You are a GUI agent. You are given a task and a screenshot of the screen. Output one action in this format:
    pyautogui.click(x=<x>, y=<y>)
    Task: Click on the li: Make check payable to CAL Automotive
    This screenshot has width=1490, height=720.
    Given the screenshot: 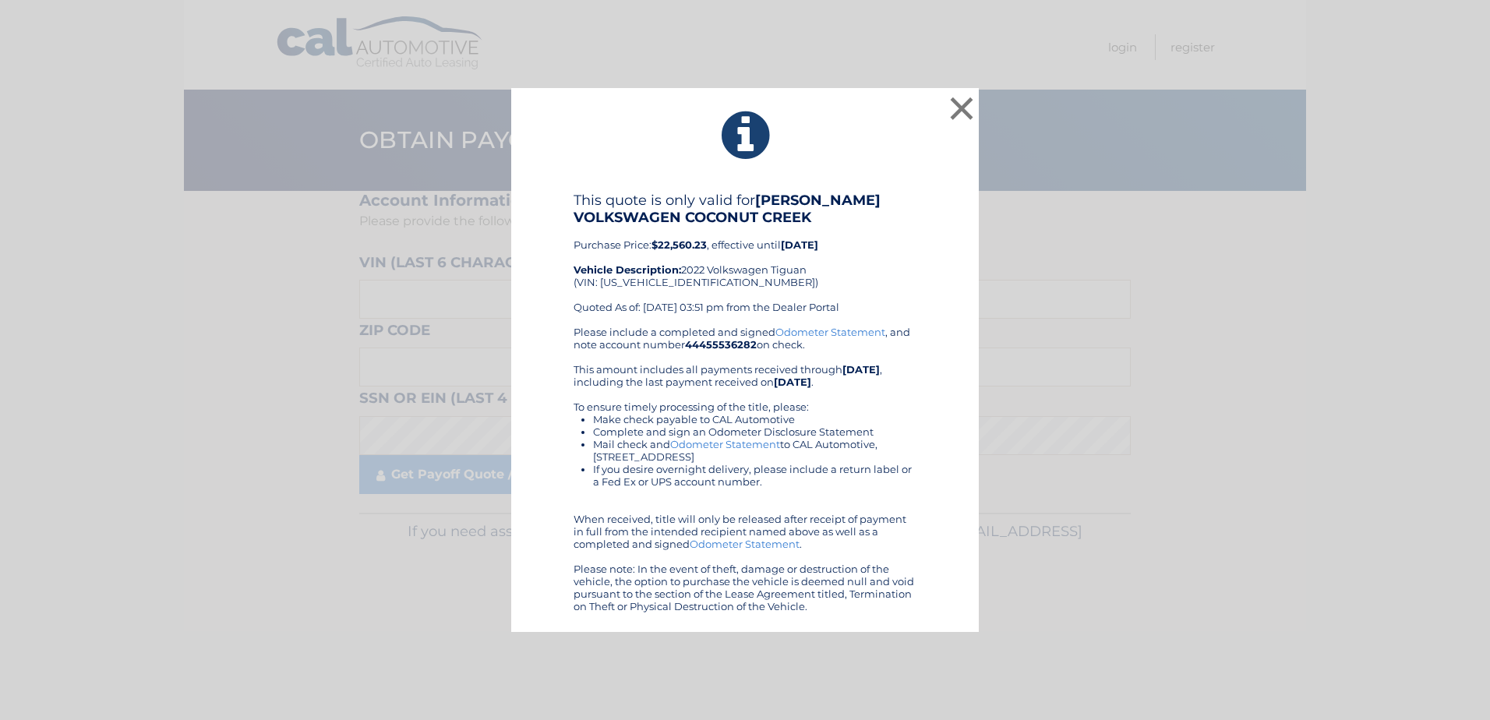 What is the action you would take?
    pyautogui.click(x=755, y=419)
    